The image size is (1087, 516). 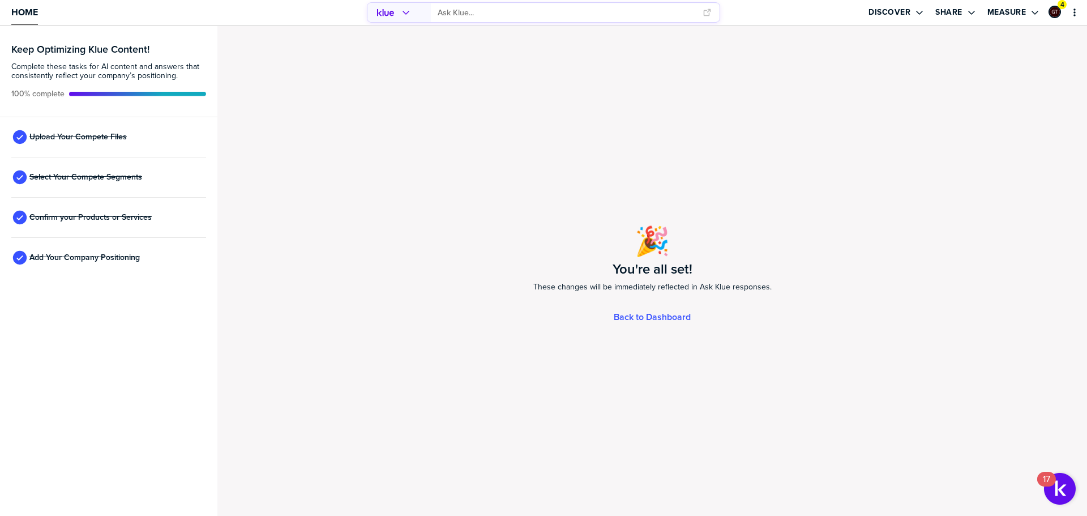 What do you see at coordinates (1055, 12) in the screenshot?
I see `div: Graham Tutti` at bounding box center [1055, 12].